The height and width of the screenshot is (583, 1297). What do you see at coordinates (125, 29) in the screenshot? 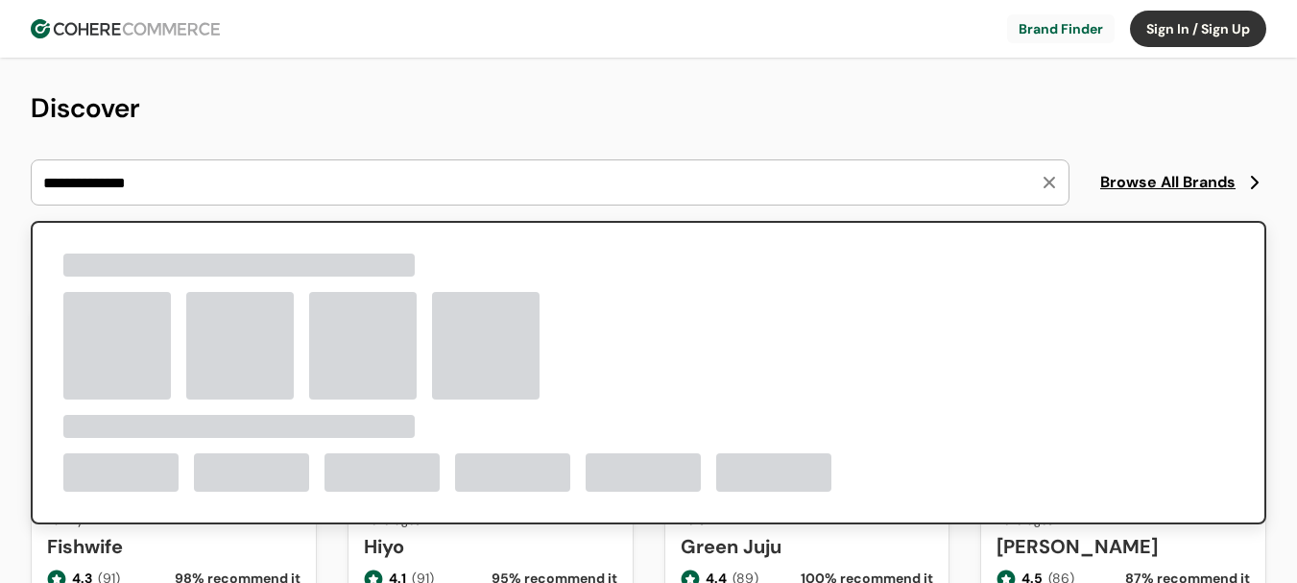
I see `img: Cohere Logo` at bounding box center [125, 29].